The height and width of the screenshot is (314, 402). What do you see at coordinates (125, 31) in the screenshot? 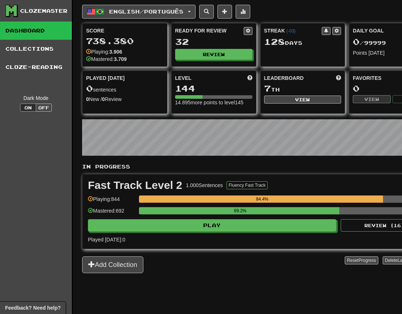
I see `div: Score` at bounding box center [125, 31].